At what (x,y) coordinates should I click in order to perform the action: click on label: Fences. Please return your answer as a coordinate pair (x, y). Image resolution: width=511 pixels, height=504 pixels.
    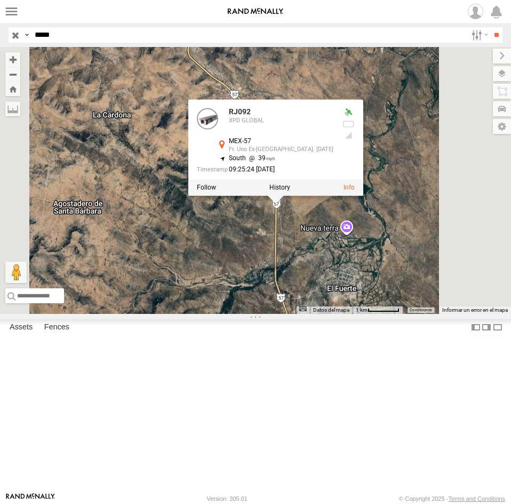
    Looking at the image, I should click on (57, 327).